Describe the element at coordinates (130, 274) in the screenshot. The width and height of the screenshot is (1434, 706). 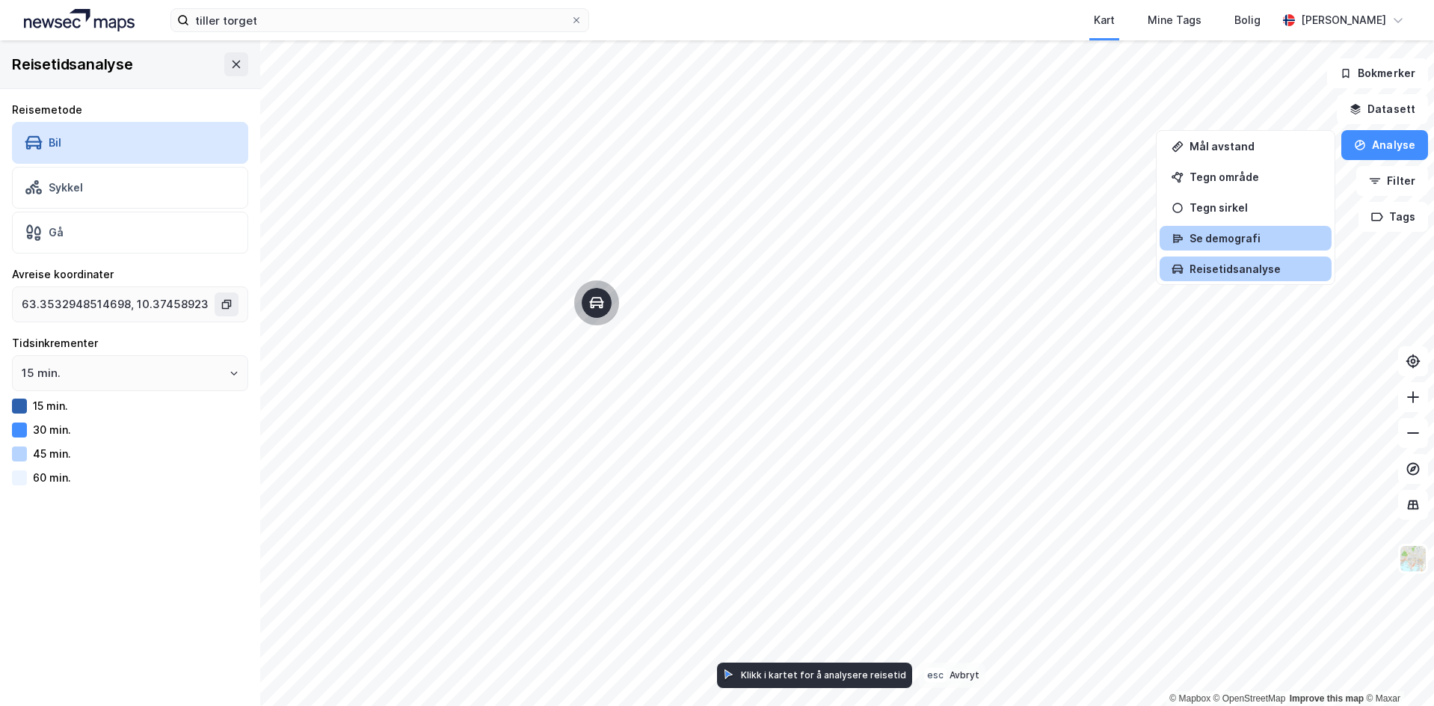
I see `div: Avreise koordinater` at that location.